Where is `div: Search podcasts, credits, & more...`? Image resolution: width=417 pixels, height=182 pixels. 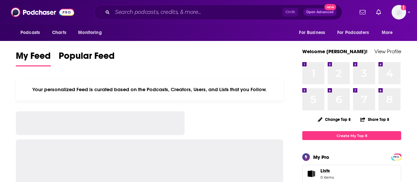 div: Search podcasts, credits, & more... is located at coordinates (218, 12).